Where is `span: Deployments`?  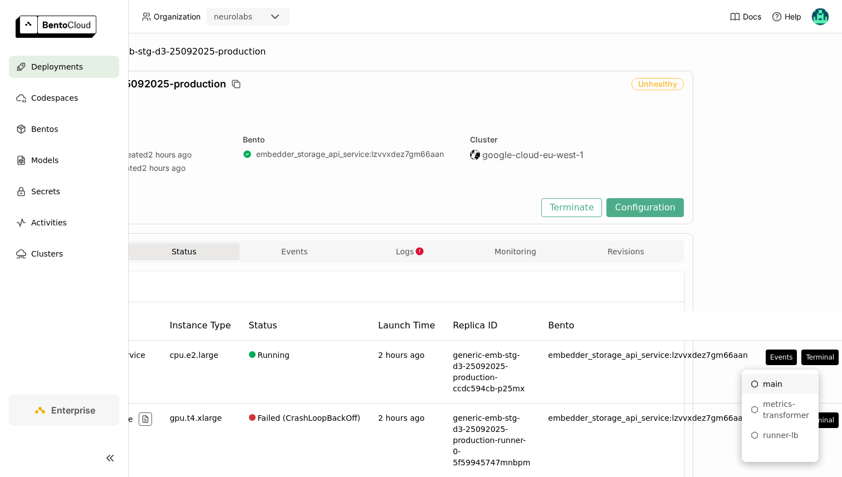
span: Deployments is located at coordinates (57, 67).